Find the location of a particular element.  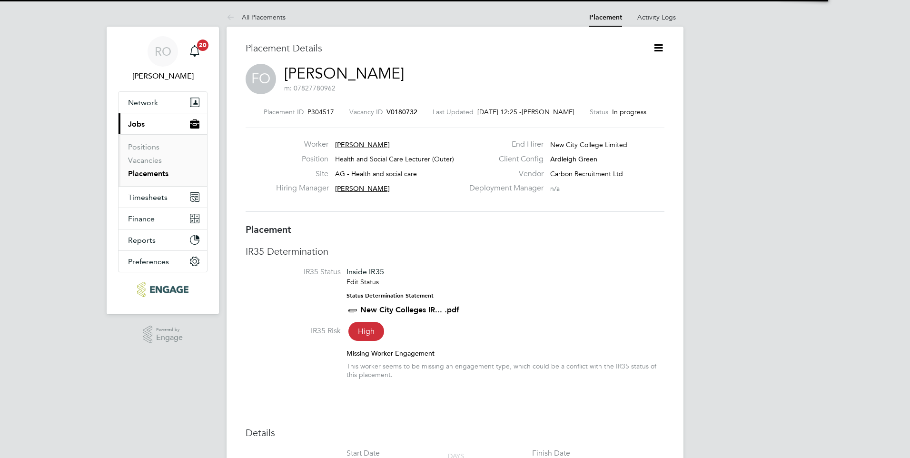

label: Last Updated is located at coordinates (453, 112).